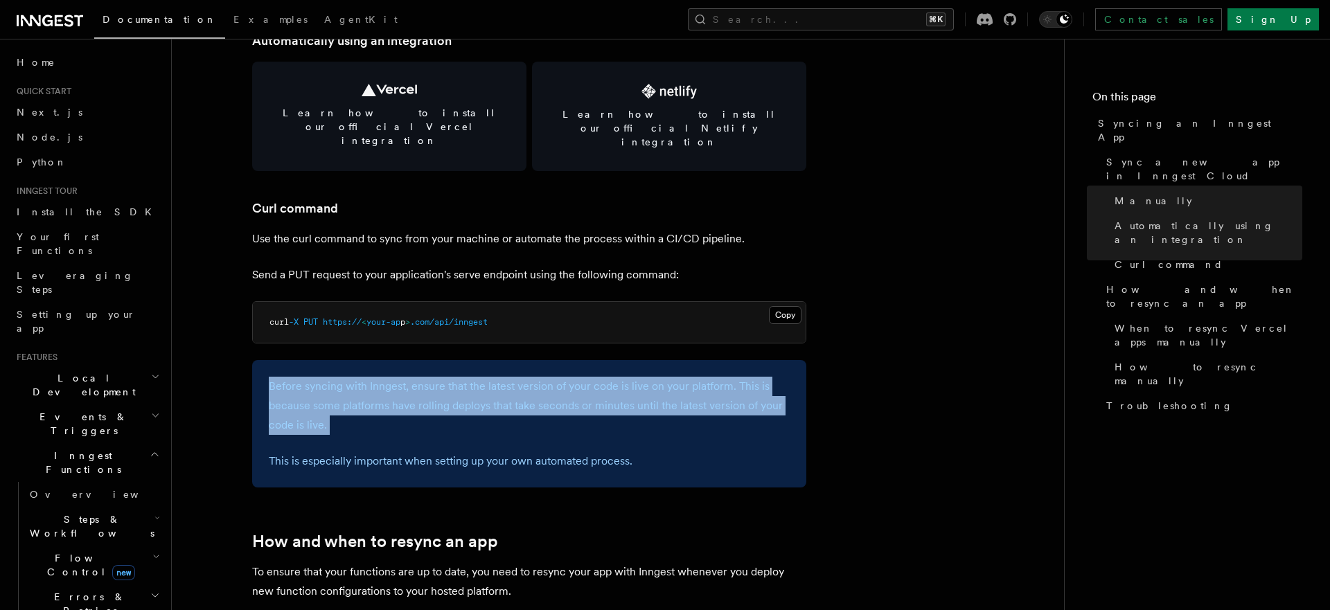 The height and width of the screenshot is (610, 1330). I want to click on span: Manually, so click(1154, 201).